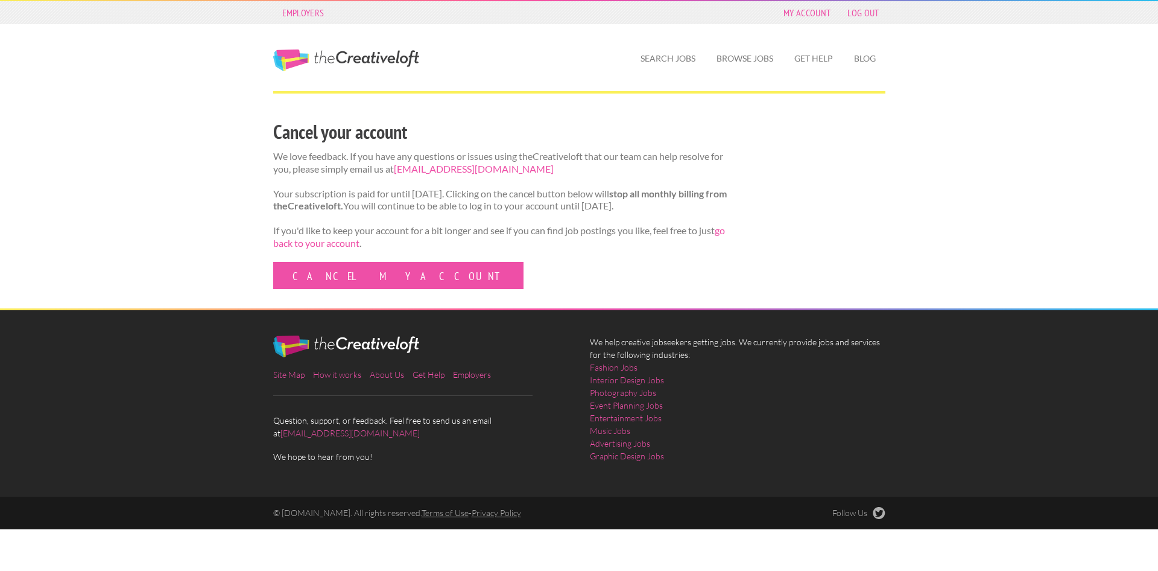 This screenshot has width=1158, height=571. Describe the element at coordinates (627, 456) in the screenshot. I see `a: Graphic Design Jobs` at that location.